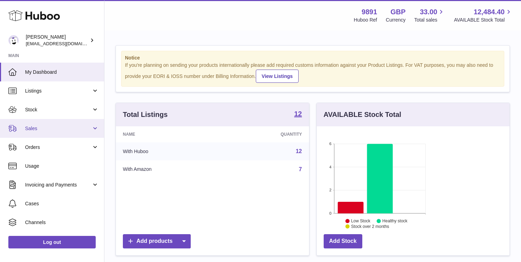 This screenshot has height=262, width=521. I want to click on a: Log out, so click(52, 242).